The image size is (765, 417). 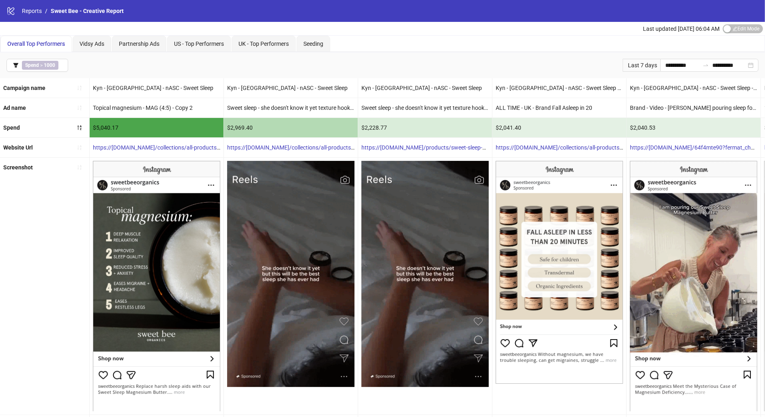 What do you see at coordinates (425, 108) in the screenshot?
I see `div: Sweet sleep - she doesn't know it yet texture hook - 9:16 reel.MOV - Copy` at bounding box center [425, 108].